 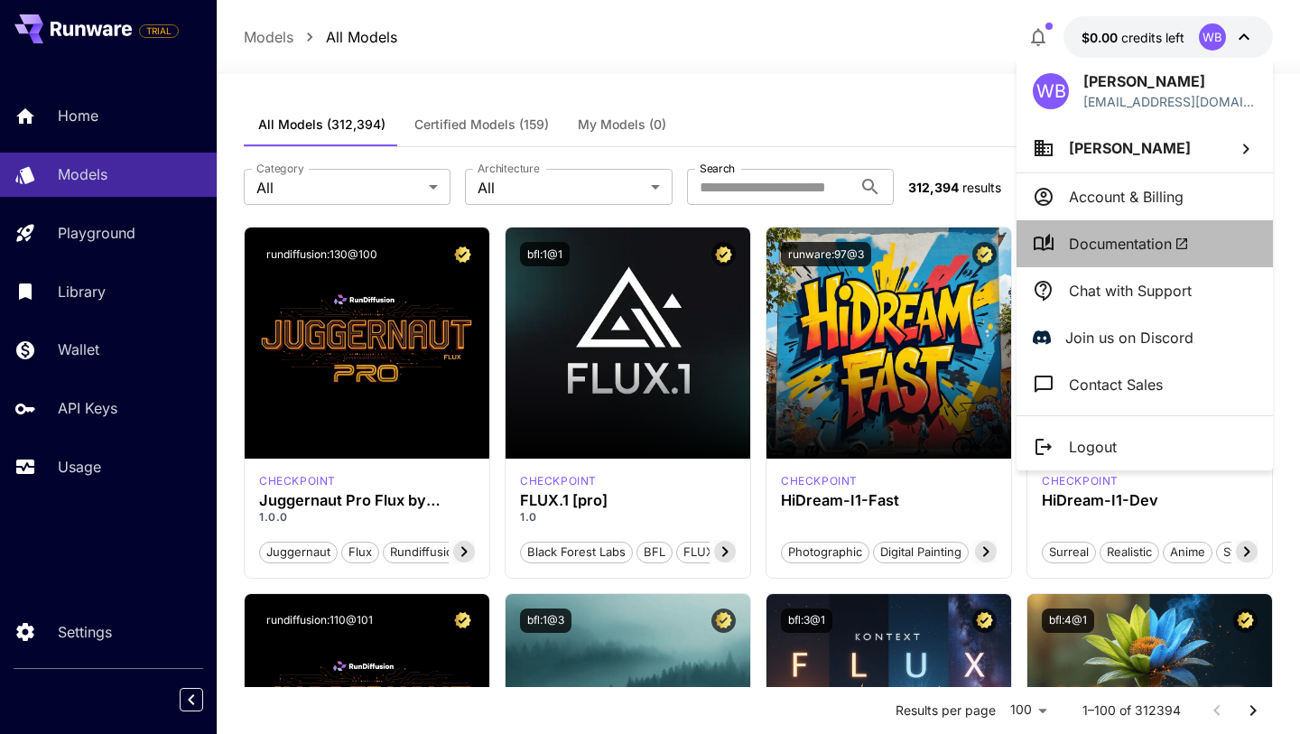 I want to click on p: Account & Billing, so click(x=1126, y=197).